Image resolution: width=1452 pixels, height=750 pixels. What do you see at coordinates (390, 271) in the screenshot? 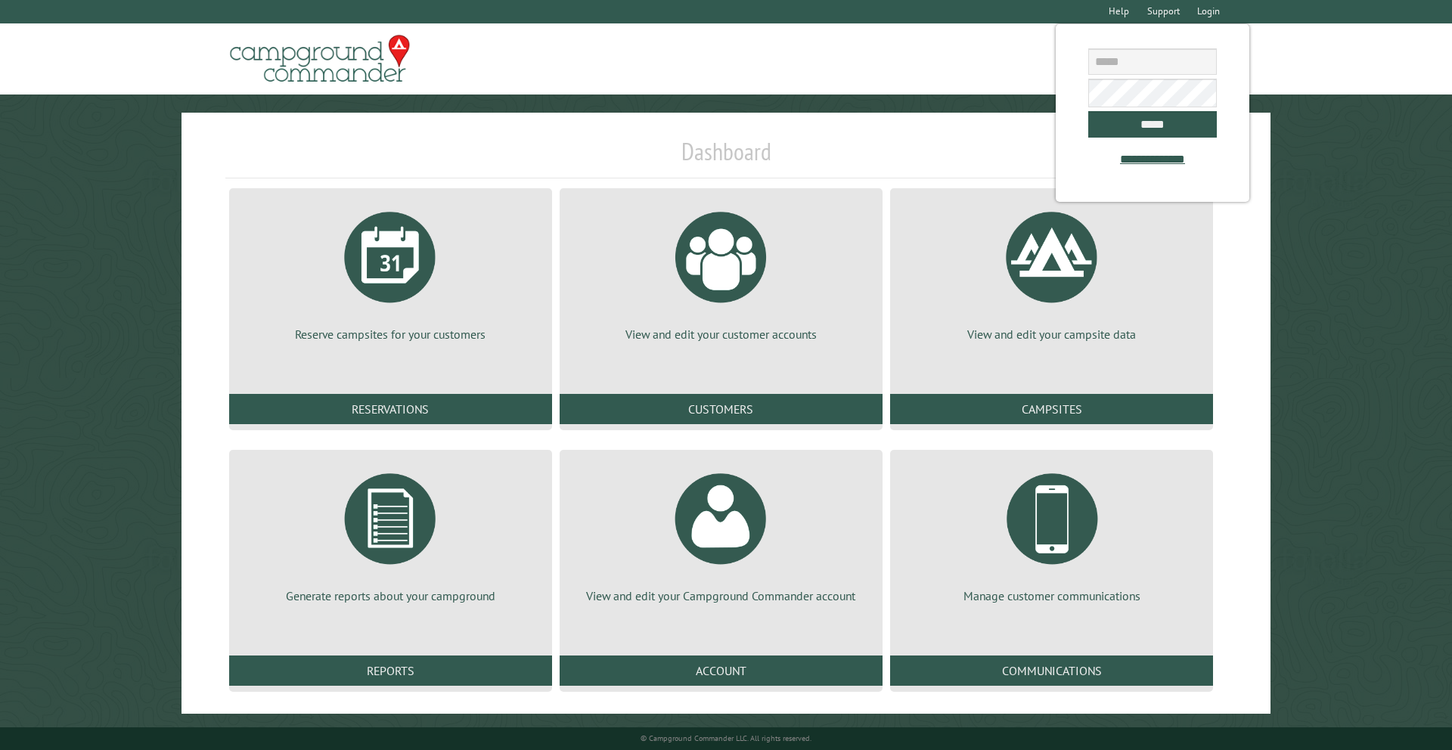
I see `a: Reserve campsites for your customers` at bounding box center [390, 271].